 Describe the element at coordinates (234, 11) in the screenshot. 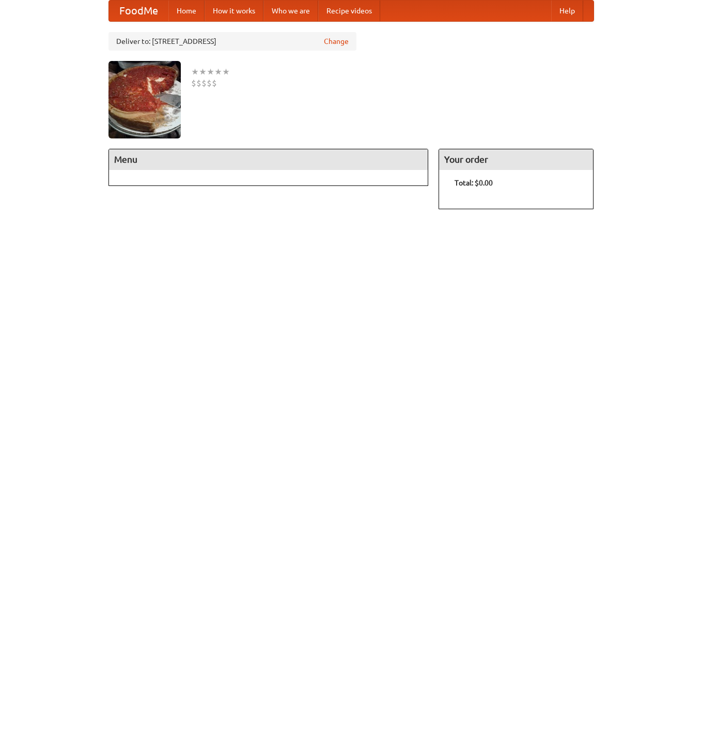

I see `a: How it works` at that location.